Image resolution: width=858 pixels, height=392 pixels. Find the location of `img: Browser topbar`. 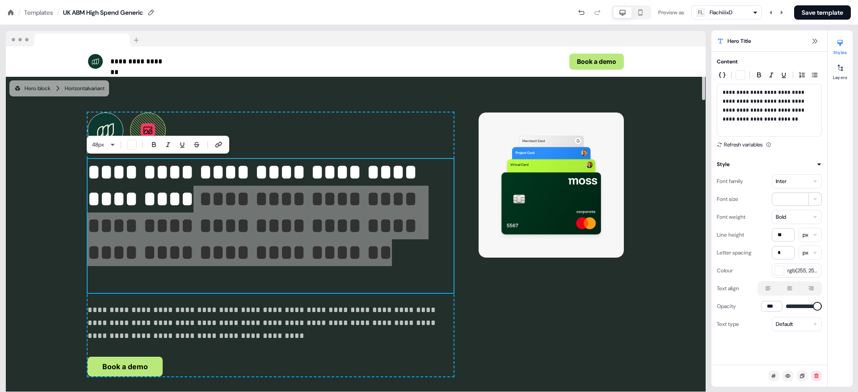

img: Browser topbar is located at coordinates (74, 39).